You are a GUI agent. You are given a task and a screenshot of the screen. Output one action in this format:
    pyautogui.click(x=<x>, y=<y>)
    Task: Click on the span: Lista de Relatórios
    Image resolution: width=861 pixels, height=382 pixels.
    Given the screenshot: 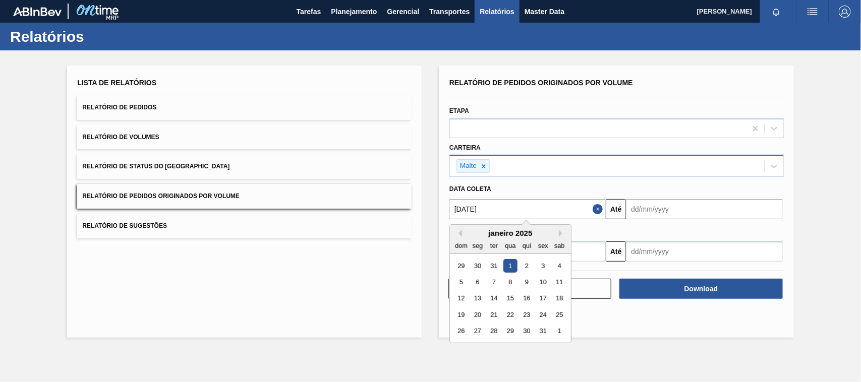 What is the action you would take?
    pyautogui.click(x=116, y=83)
    